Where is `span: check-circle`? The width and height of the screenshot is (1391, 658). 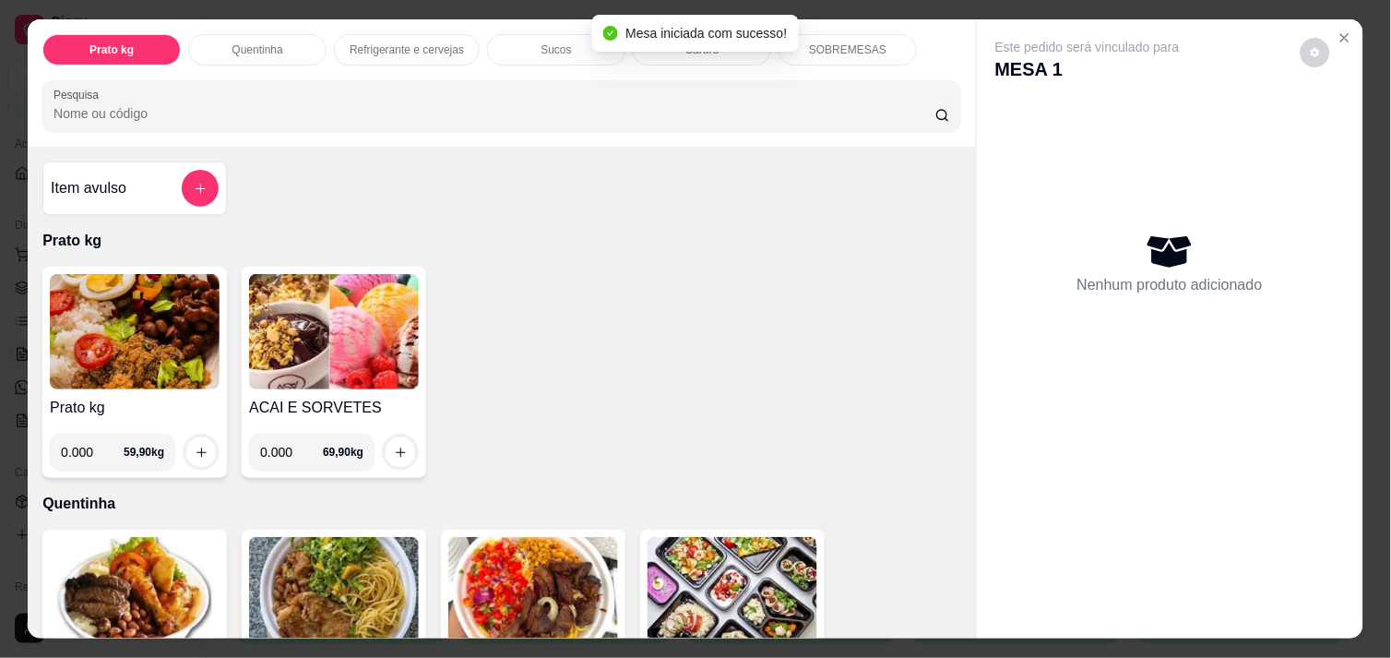 span: check-circle is located at coordinates (611, 33).